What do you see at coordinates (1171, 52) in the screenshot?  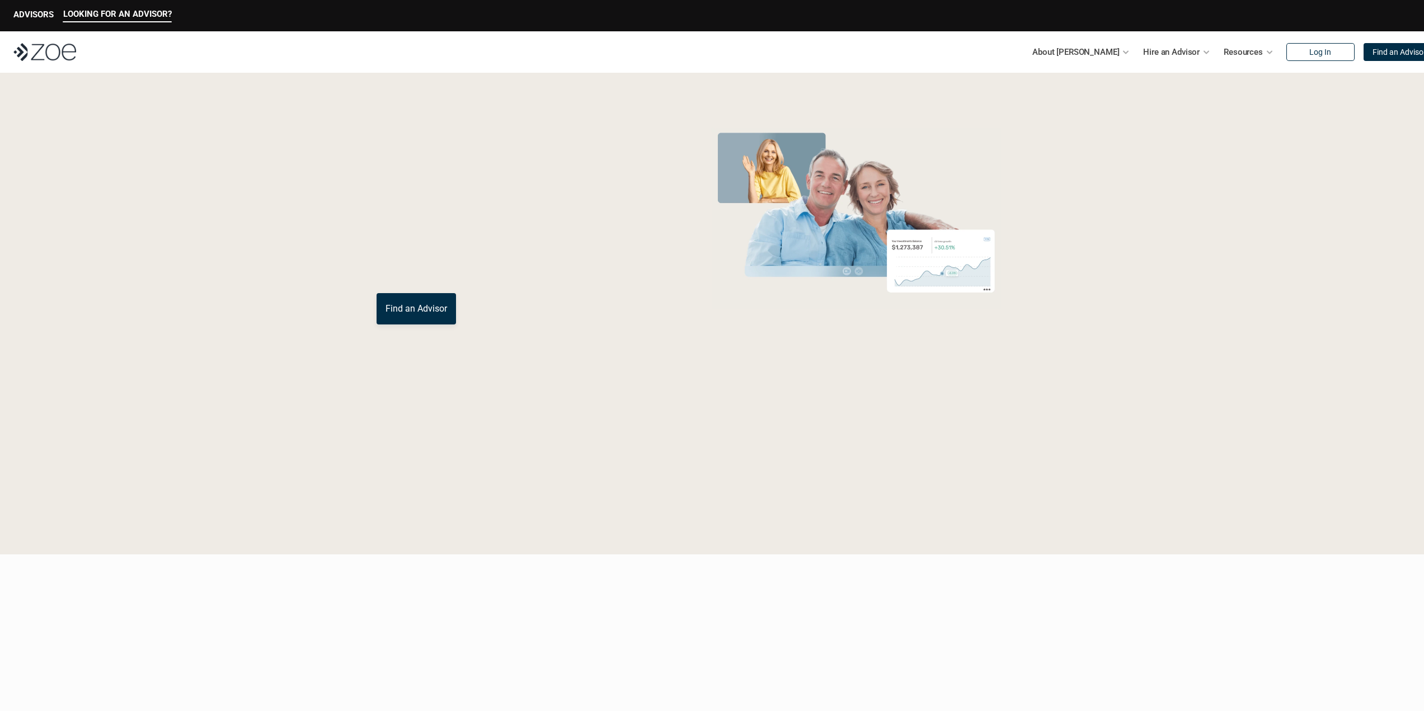 I see `p: Hire an Advisor` at bounding box center [1171, 52].